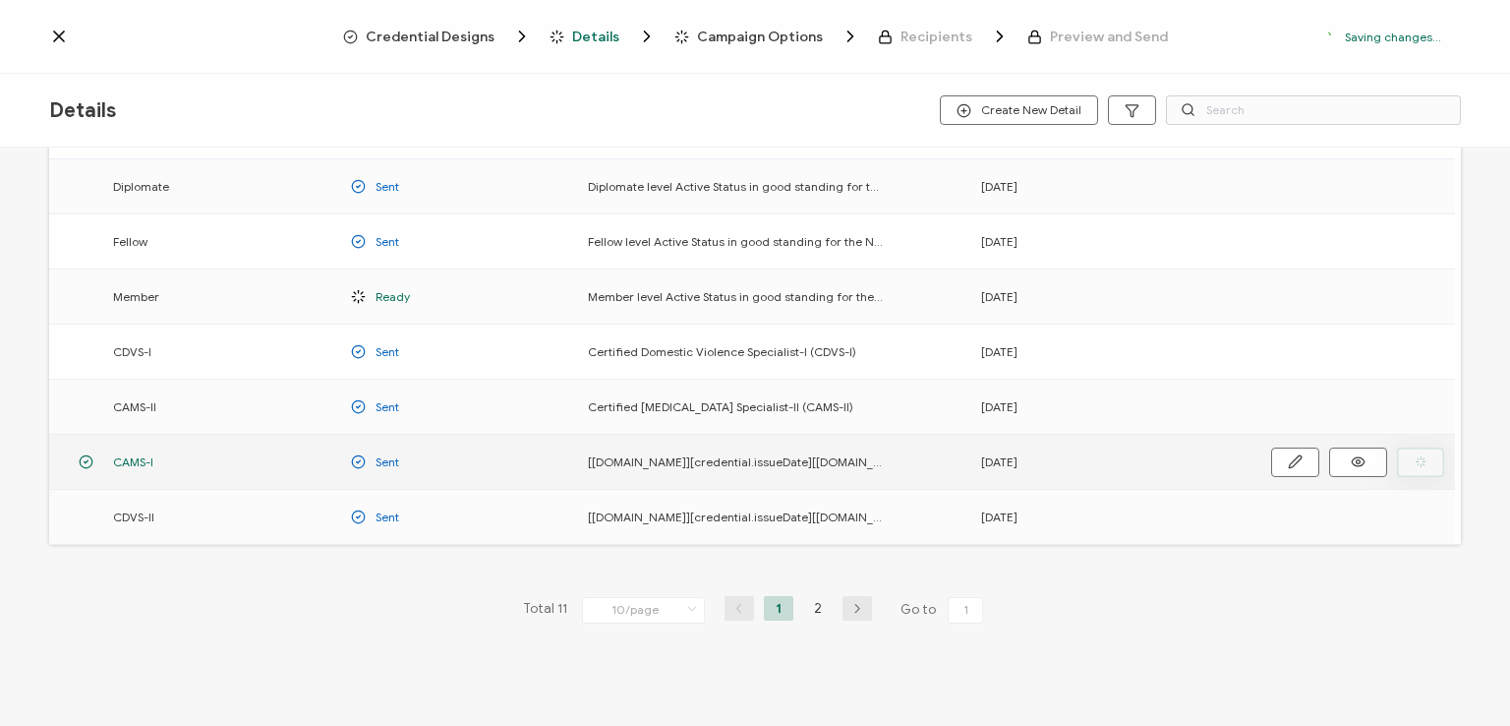  I want to click on button: Create New Detail, so click(1019, 110).